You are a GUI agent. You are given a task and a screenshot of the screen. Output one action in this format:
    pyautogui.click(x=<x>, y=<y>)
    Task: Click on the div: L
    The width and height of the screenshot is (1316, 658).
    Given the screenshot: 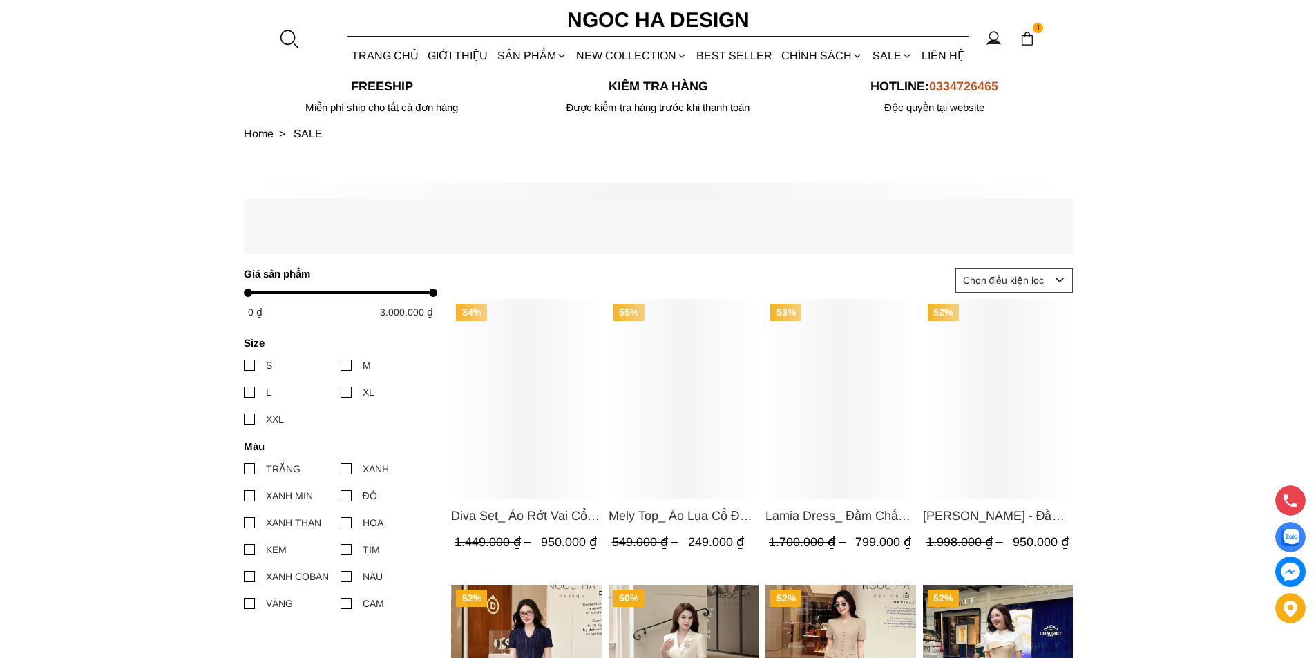 What is the action you would take?
    pyautogui.click(x=269, y=392)
    